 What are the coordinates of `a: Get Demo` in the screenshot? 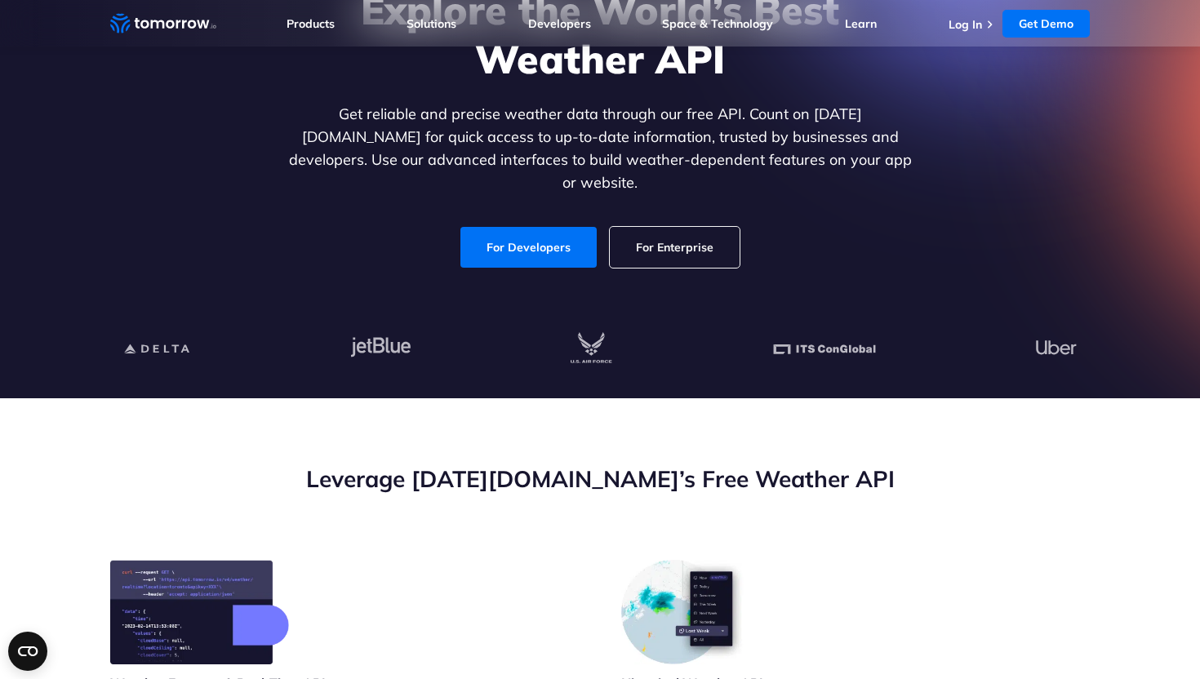 It's located at (1046, 24).